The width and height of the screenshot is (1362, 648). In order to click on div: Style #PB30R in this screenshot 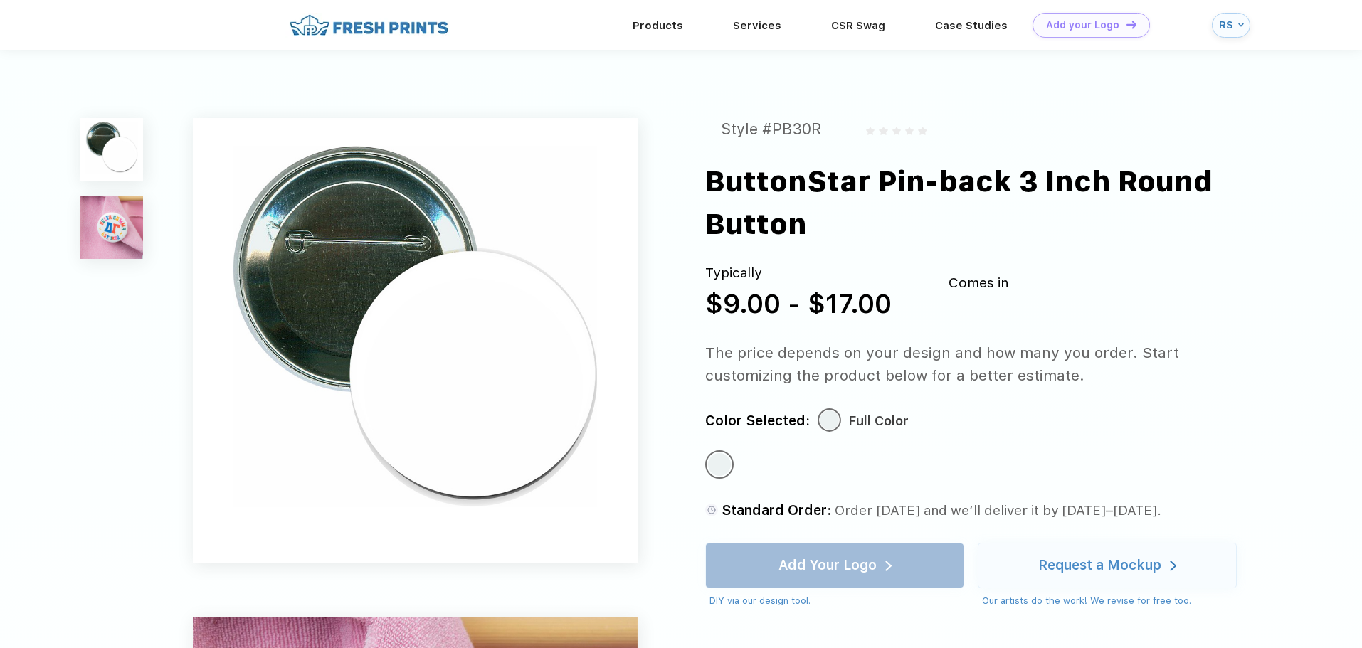, I will do `click(771, 129)`.